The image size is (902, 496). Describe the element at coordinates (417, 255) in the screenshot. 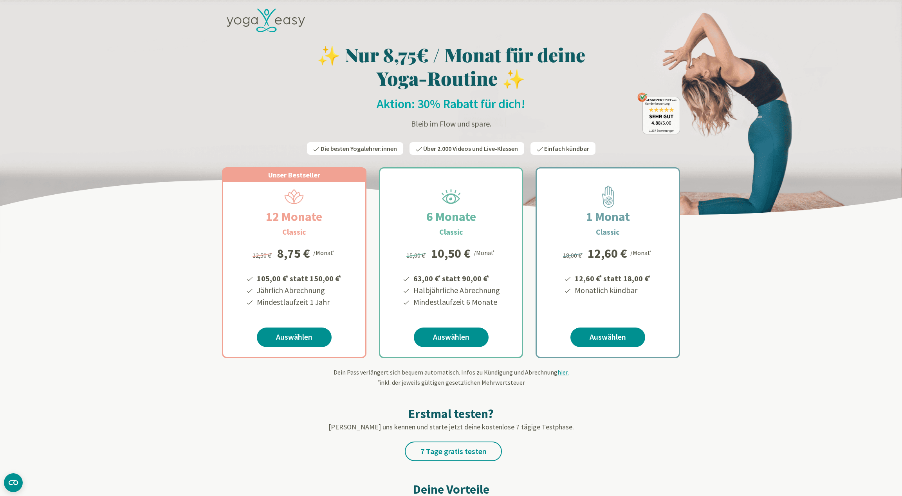

I see `span: 15,00 €` at that location.